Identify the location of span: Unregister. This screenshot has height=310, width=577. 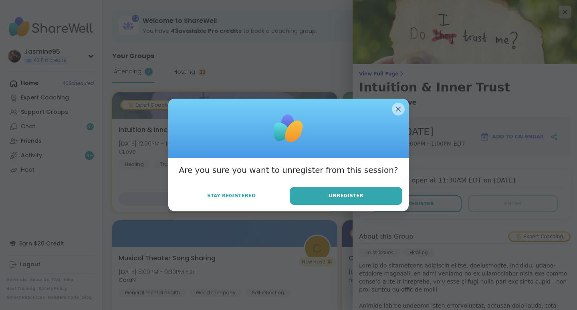
(346, 195).